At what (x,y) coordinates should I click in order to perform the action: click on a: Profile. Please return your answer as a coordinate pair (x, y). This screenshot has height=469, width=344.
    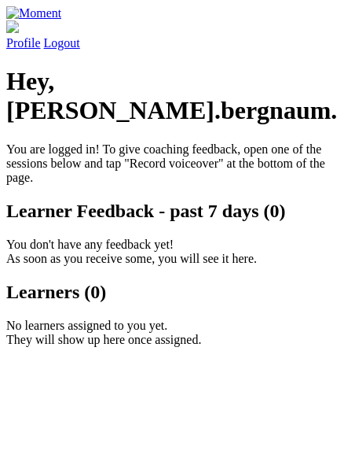
    Looking at the image, I should click on (172, 35).